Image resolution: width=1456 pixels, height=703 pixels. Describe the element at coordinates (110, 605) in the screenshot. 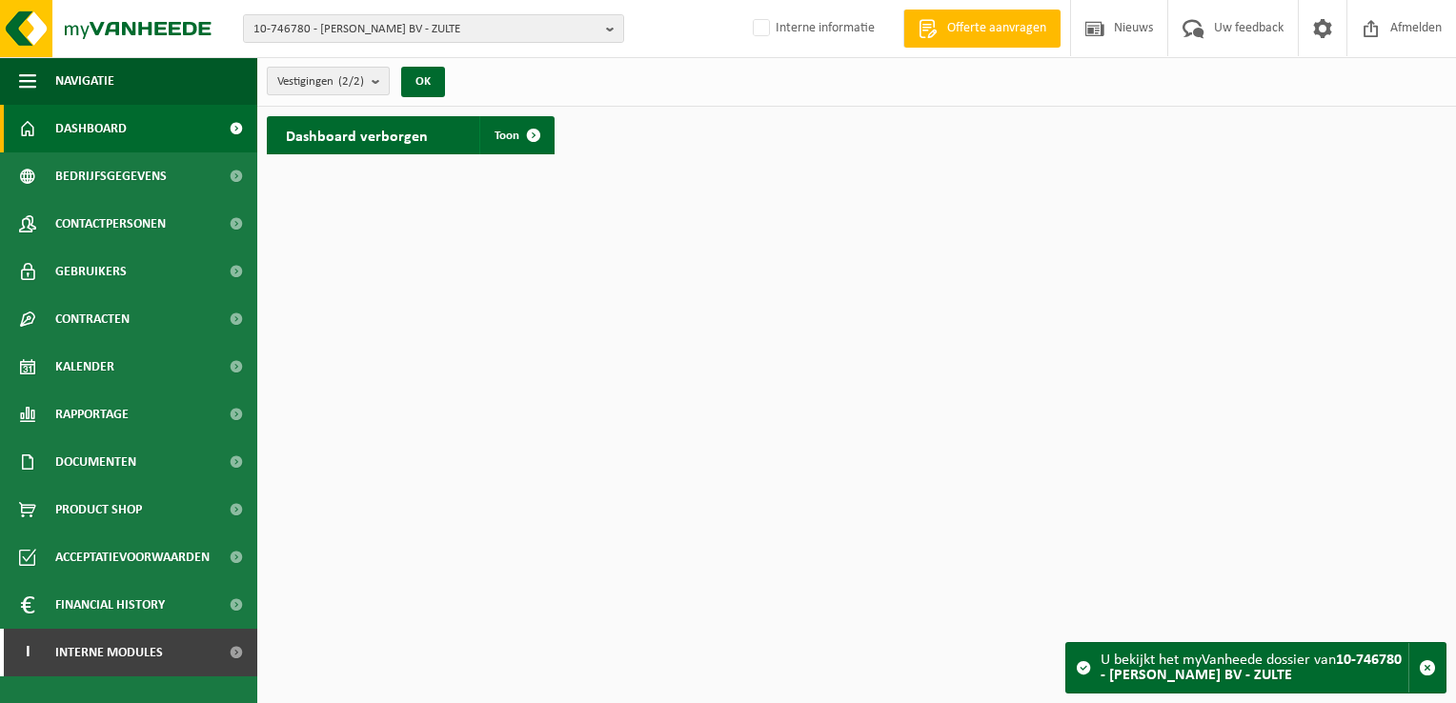

I see `span: Financial History` at that location.